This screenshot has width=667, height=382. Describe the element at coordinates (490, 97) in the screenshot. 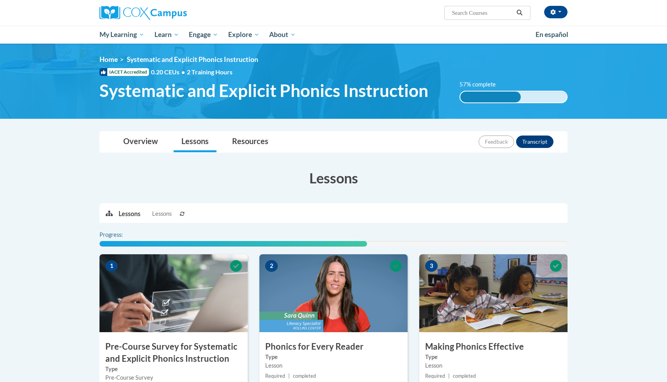

I see `div: 57% complete` at that location.